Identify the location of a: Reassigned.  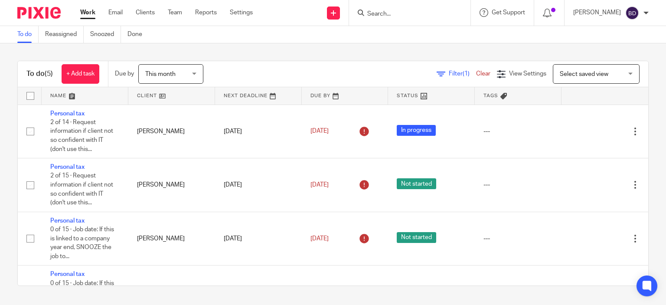
(64, 34).